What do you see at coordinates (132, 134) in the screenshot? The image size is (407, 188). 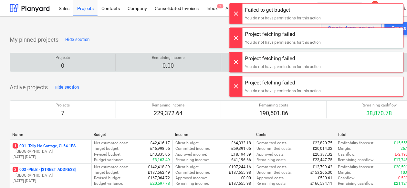 I see `div: Budget` at bounding box center [132, 134].